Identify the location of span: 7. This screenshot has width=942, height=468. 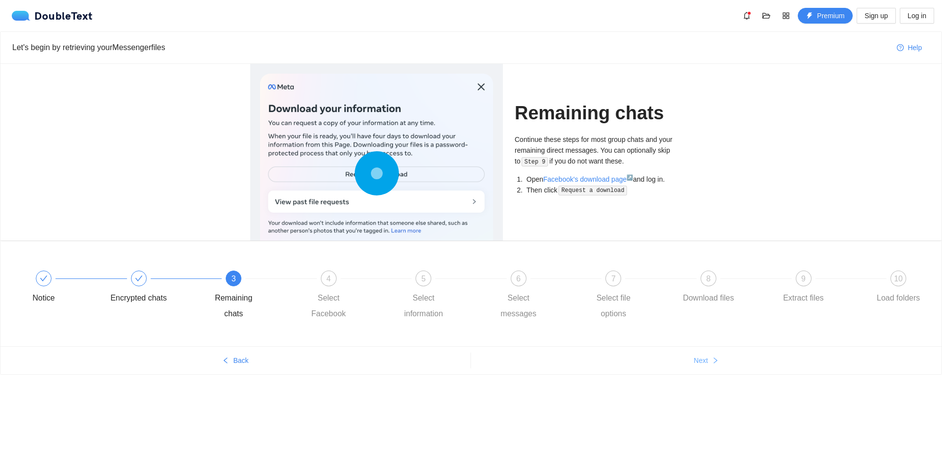
(614, 278).